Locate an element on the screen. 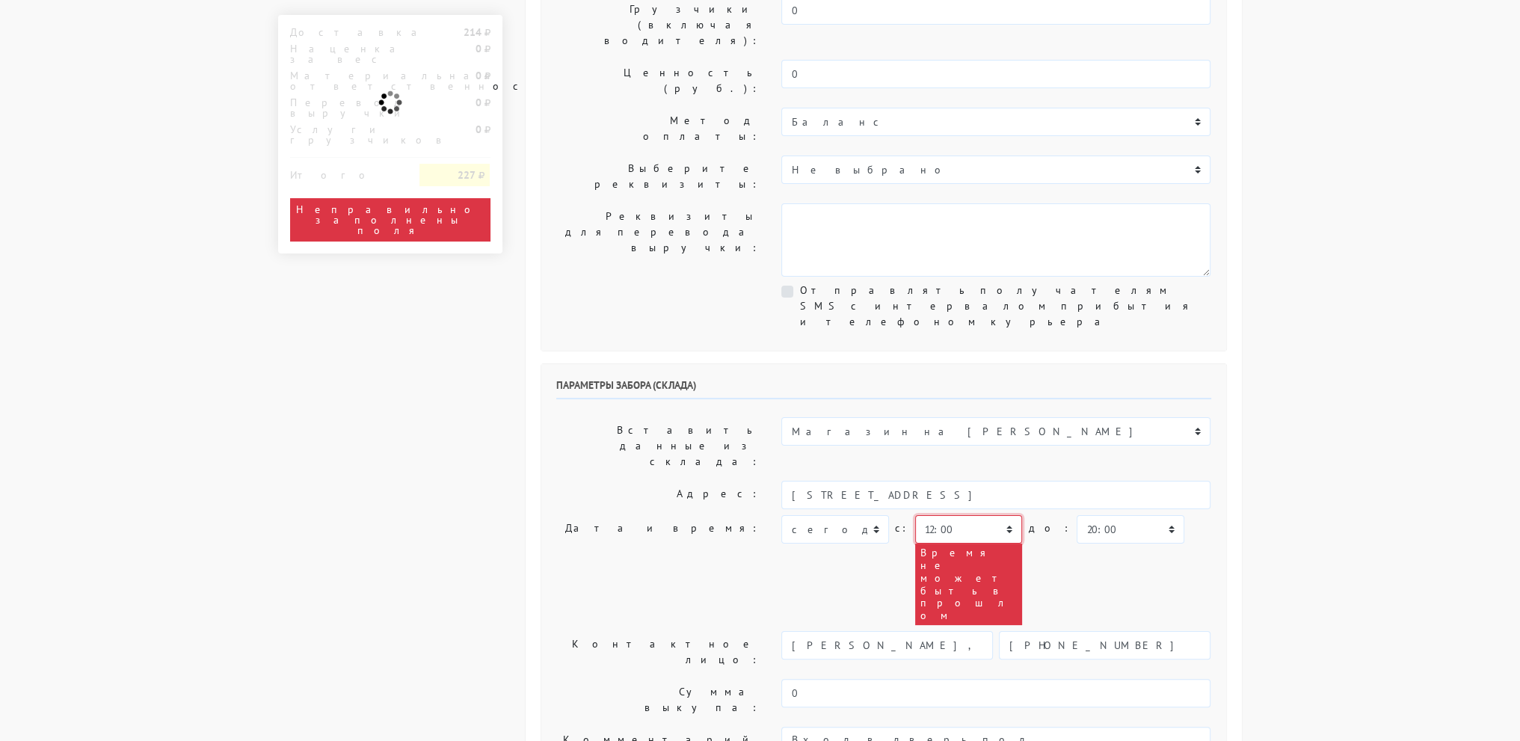  div: Услуги грузчиков is located at coordinates (344, 135).